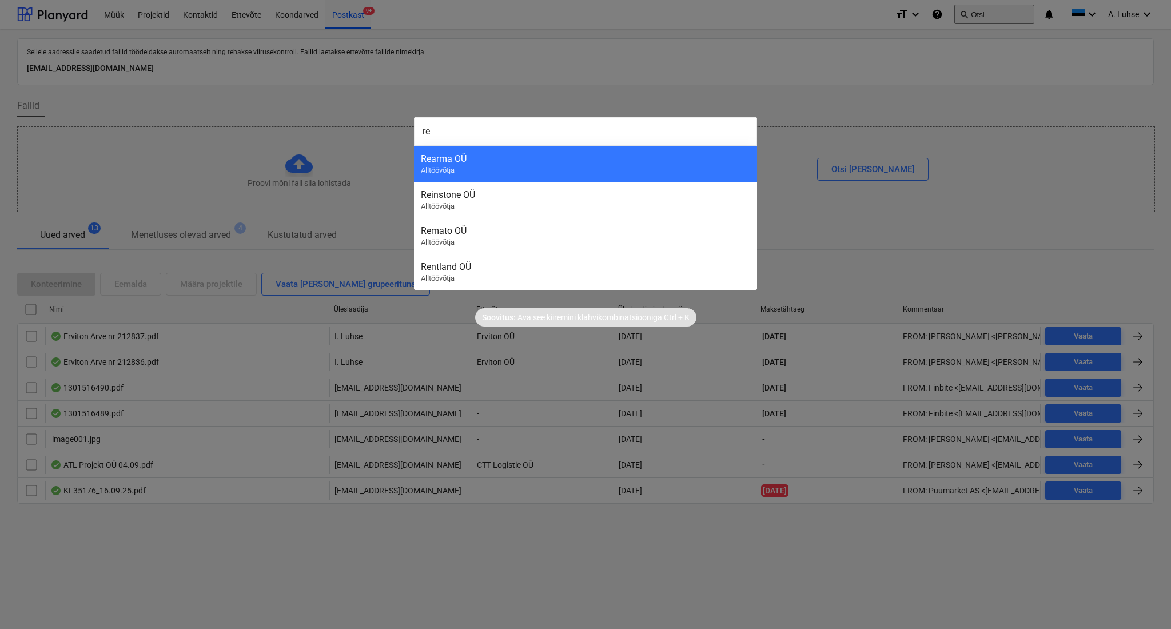 This screenshot has height=629, width=1171. I want to click on div: Reinstone OÜ, so click(586, 194).